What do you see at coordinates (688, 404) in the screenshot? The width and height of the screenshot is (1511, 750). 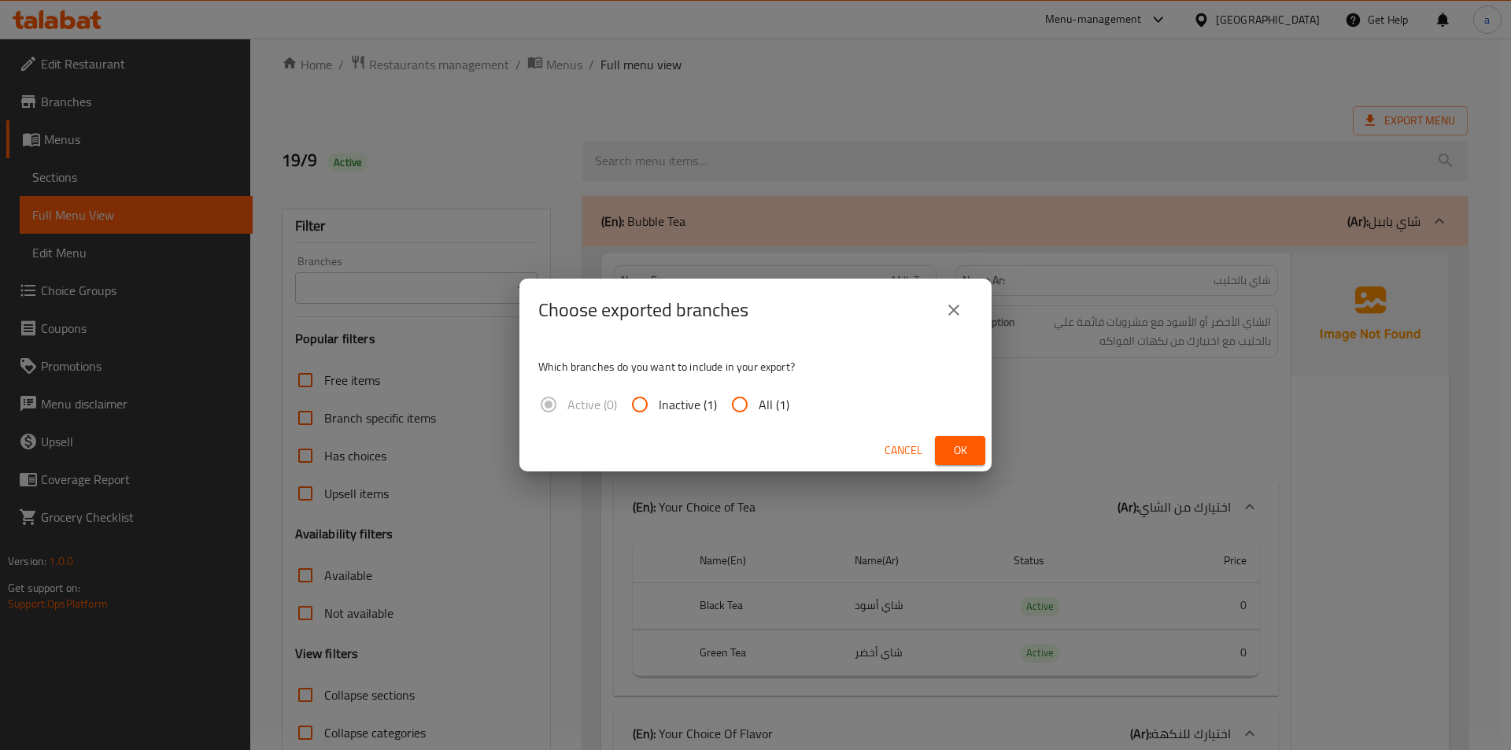 I see `span: Inactive (1)` at bounding box center [688, 404].